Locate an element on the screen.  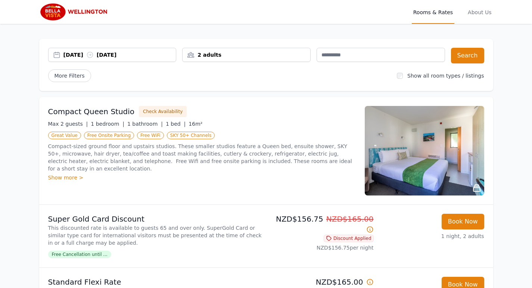
p: NZD$156.75 is located at coordinates (322, 225).